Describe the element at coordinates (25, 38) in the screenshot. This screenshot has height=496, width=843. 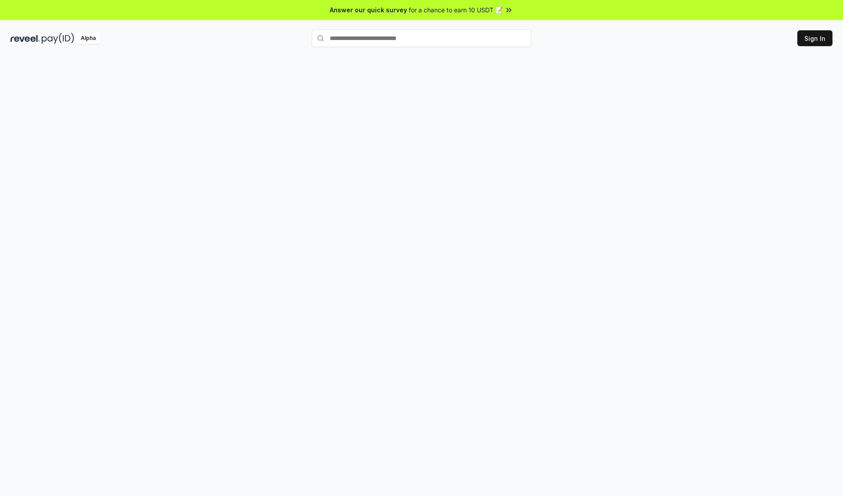
I see `img: reveel_dark` at that location.